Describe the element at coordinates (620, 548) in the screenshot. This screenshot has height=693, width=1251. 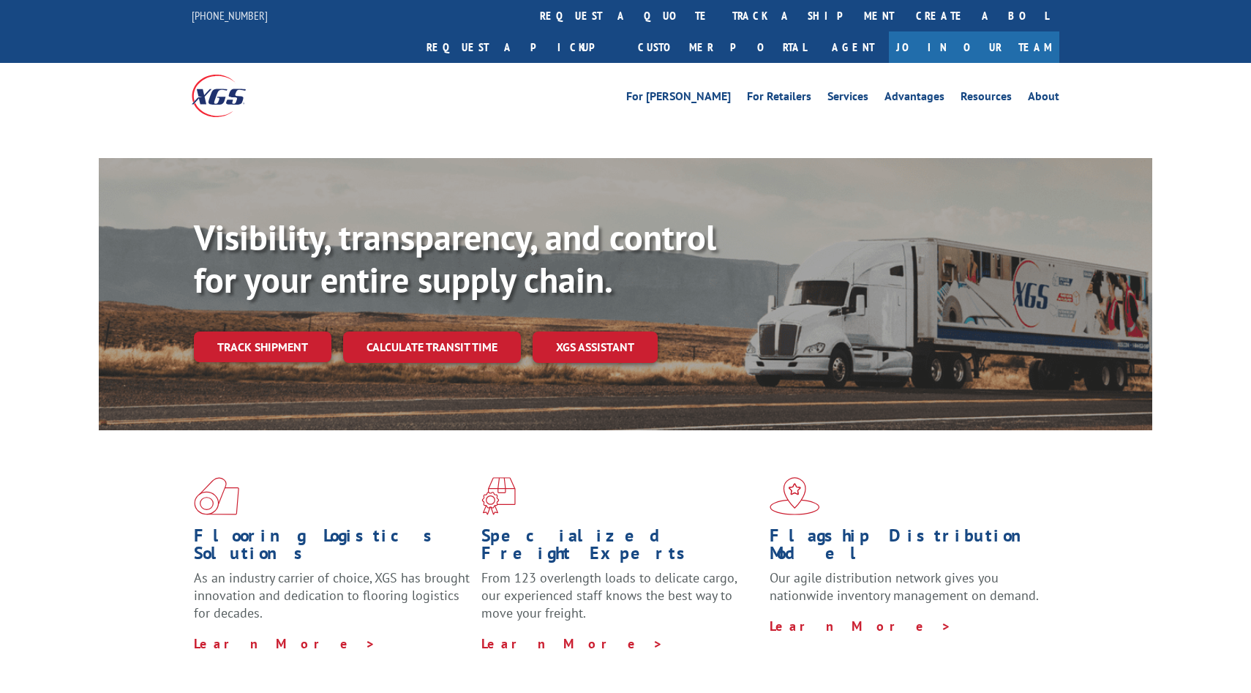
I see `h1: Specialized Freight Experts` at that location.